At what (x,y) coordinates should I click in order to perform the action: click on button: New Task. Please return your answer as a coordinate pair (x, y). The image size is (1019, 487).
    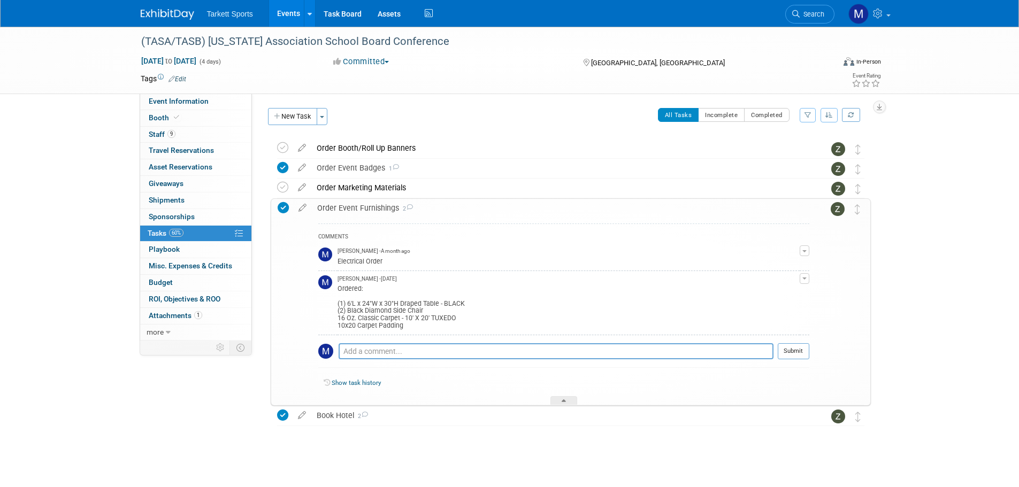
    Looking at the image, I should click on (293, 117).